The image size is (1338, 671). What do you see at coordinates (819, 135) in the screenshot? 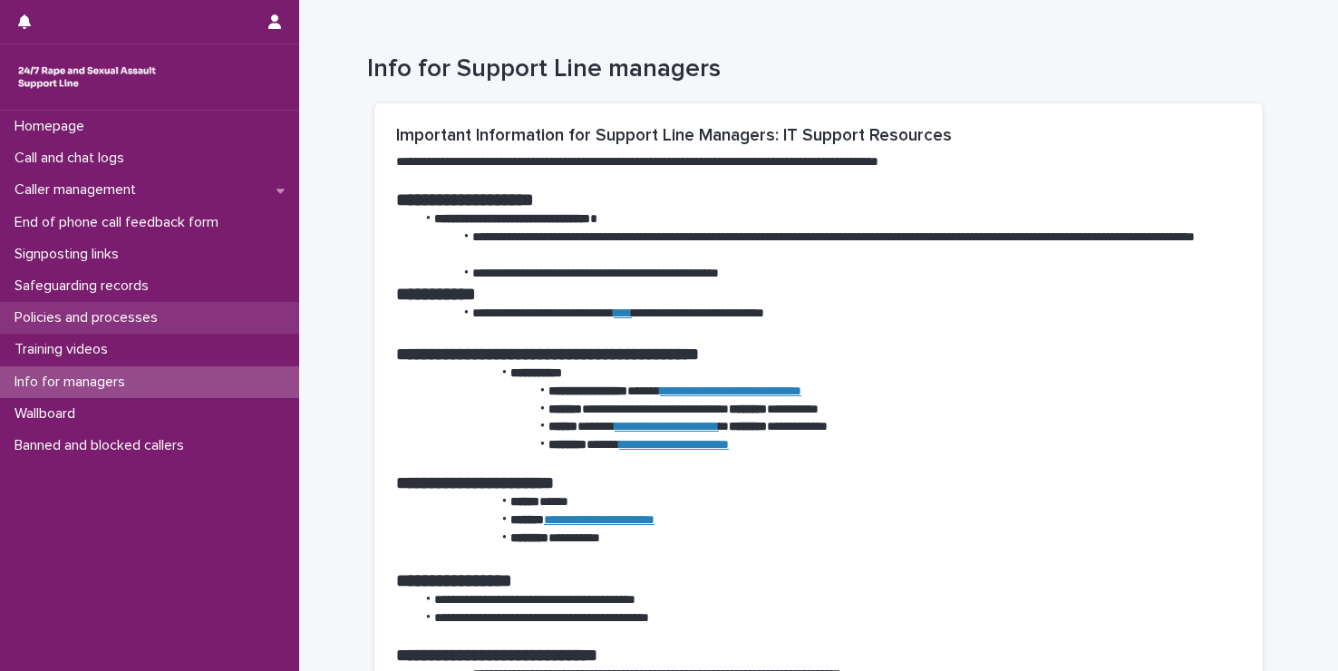
I see `h2: Important Information for Support Line Managers: IT Support Resources` at bounding box center [819, 135].